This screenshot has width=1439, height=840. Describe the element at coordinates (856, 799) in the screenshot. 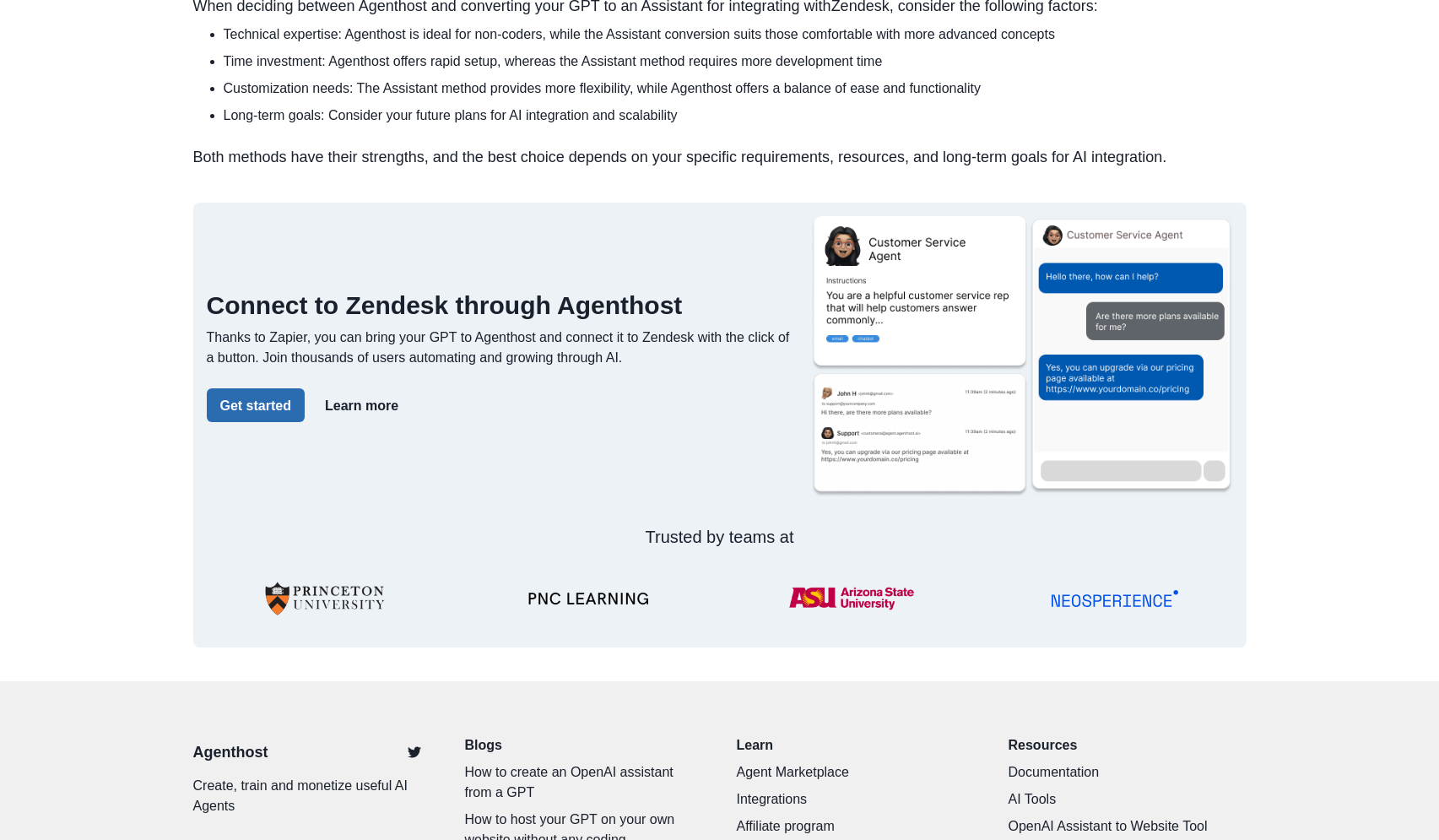

I see `a: Integrations` at that location.